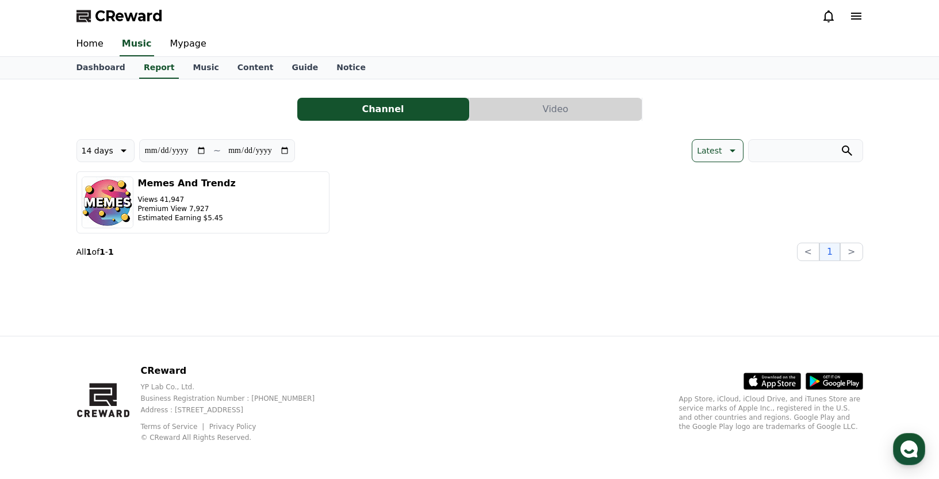 The width and height of the screenshot is (939, 479). Describe the element at coordinates (187, 199) in the screenshot. I see `p: Views 41,947` at that location.